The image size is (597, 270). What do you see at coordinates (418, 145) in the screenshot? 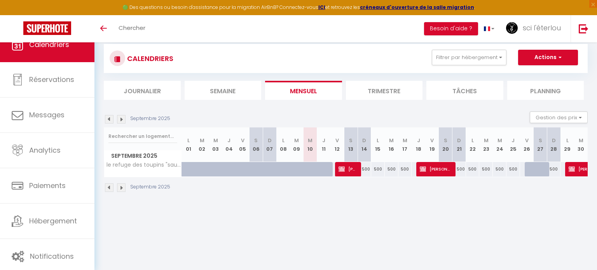
I see `th: 18` at bounding box center [418, 145].